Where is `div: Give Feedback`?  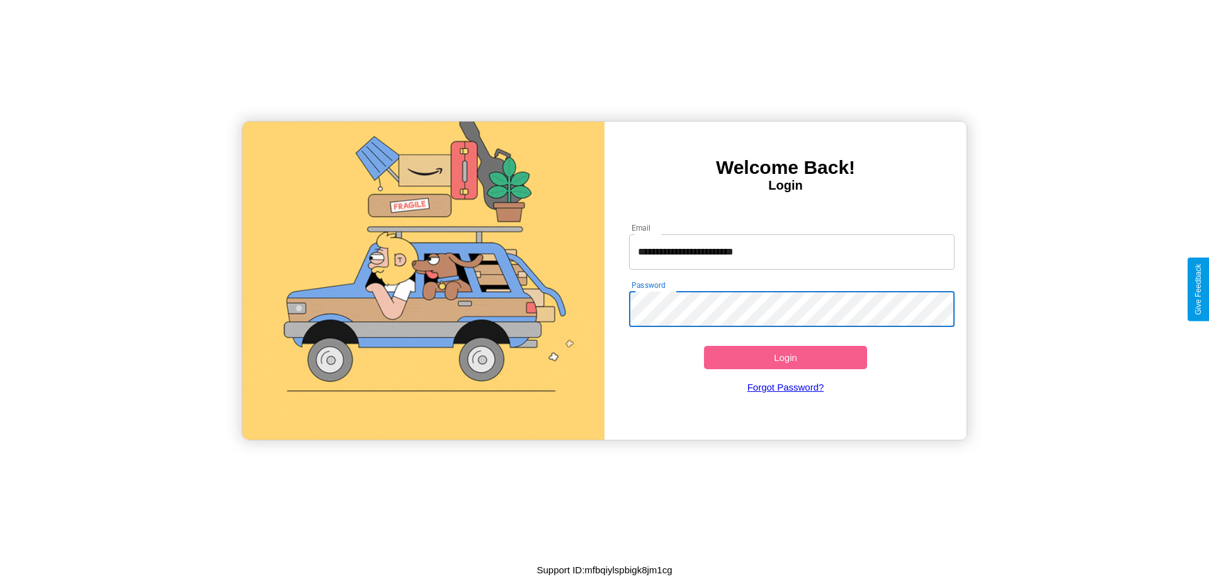
div: Give Feedback is located at coordinates (1199, 289).